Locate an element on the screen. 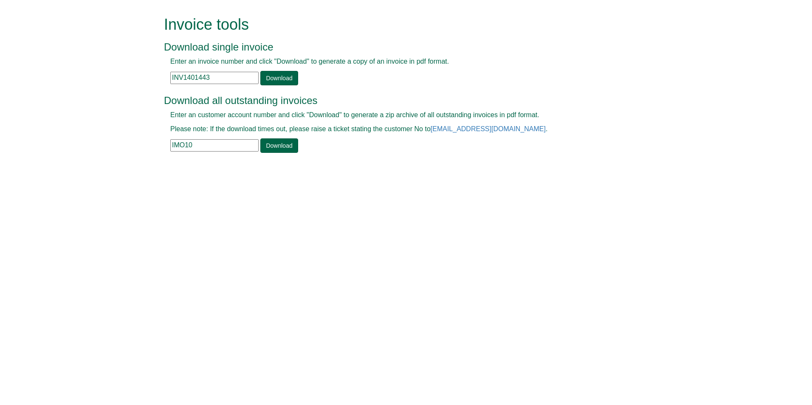  input: e.g. INV1234 is located at coordinates (214, 78).